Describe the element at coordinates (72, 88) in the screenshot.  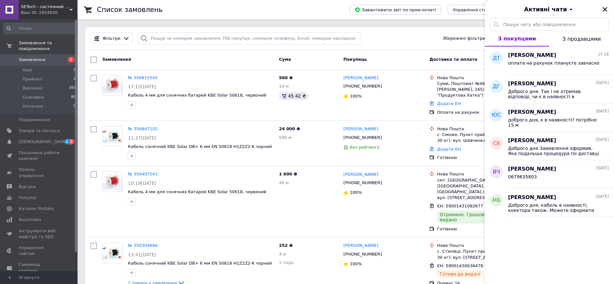
I see `span: 397` at that location.